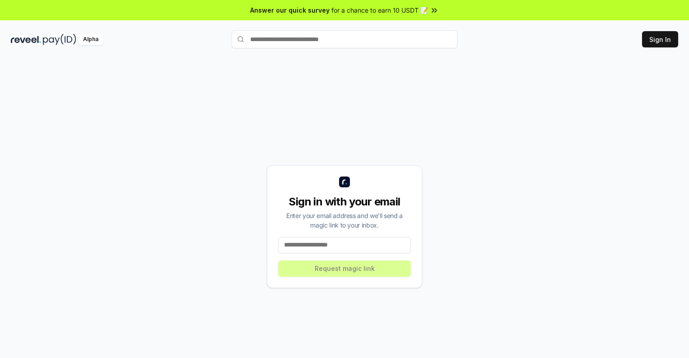  Describe the element at coordinates (91, 39) in the screenshot. I see `div: Alpha` at that location.